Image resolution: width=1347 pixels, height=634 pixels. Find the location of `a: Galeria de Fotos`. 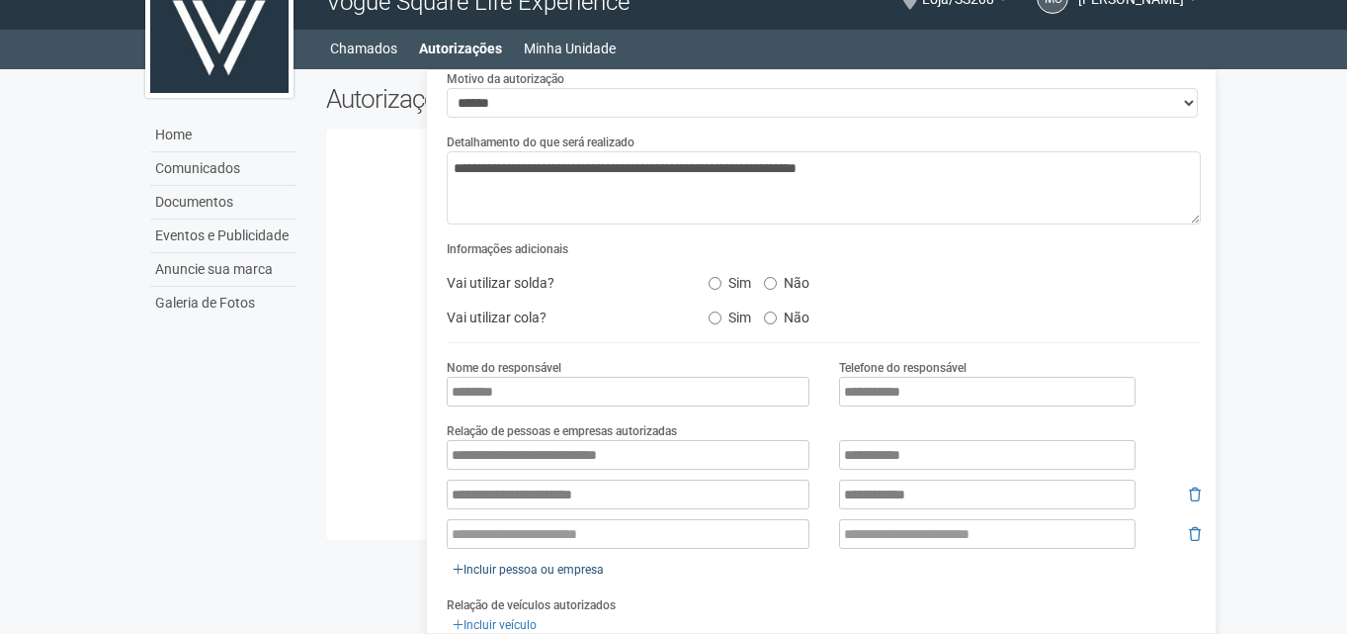

a: Galeria de Fotos is located at coordinates (223, 302).